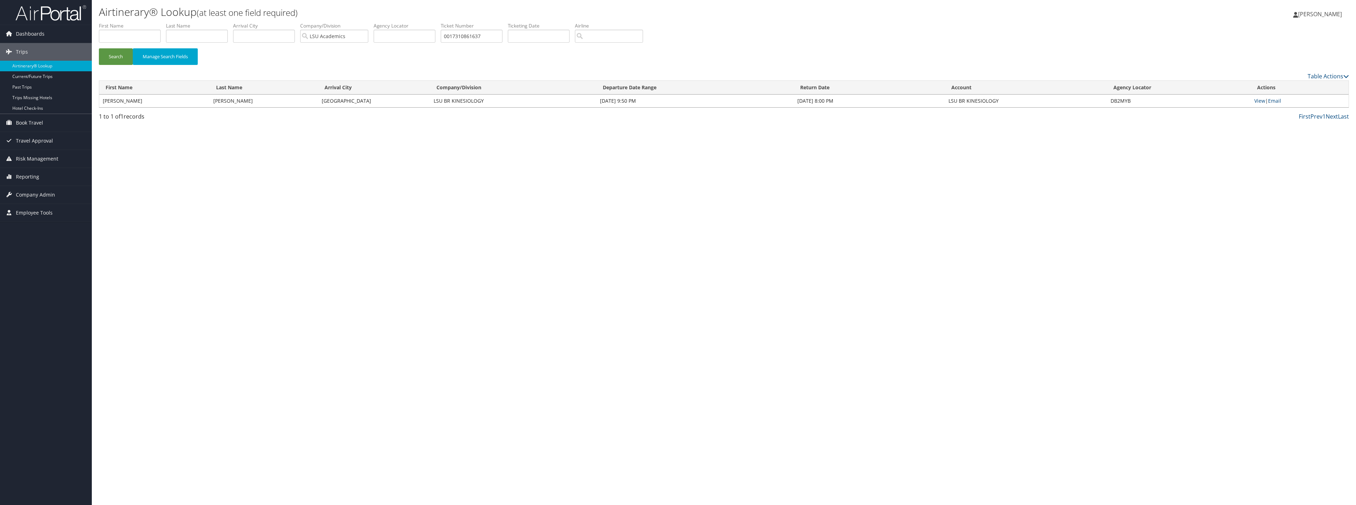 This screenshot has height=505, width=1356. I want to click on a: Next, so click(1332, 117).